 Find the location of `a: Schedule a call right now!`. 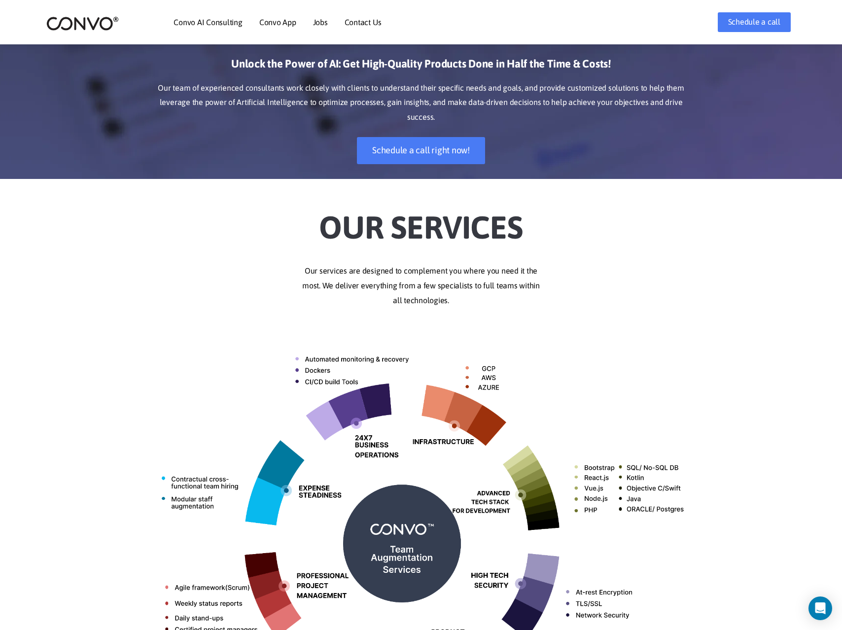

a: Schedule a call right now! is located at coordinates (421, 150).